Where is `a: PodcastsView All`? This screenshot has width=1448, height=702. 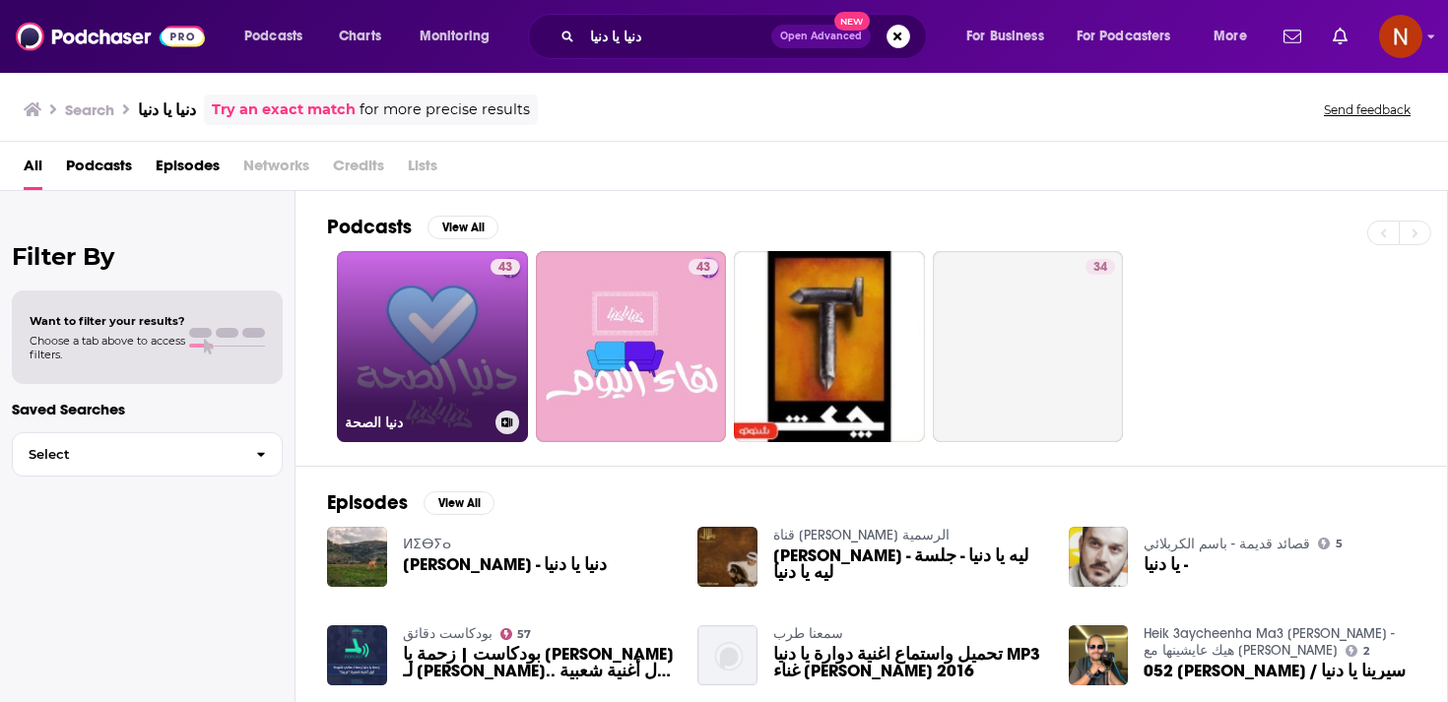 a: PodcastsView All is located at coordinates (413, 227).